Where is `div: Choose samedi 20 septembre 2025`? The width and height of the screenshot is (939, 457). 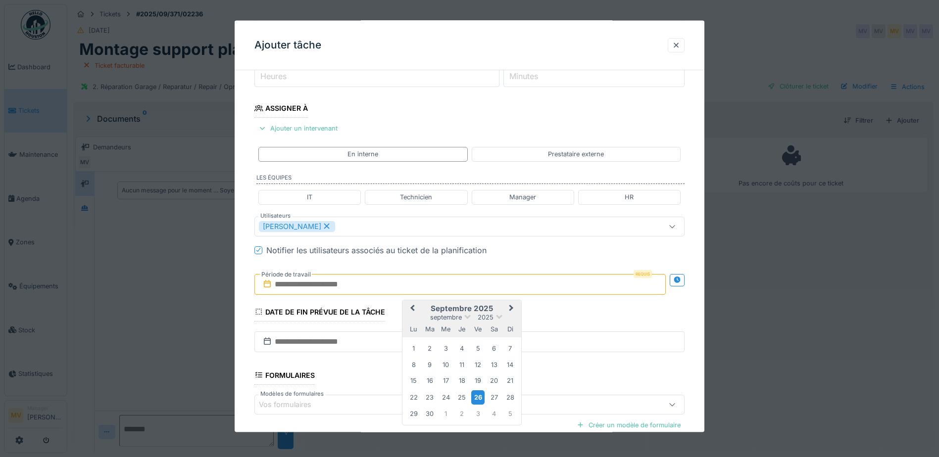
div: Choose samedi 20 septembre 2025 is located at coordinates (494, 381).